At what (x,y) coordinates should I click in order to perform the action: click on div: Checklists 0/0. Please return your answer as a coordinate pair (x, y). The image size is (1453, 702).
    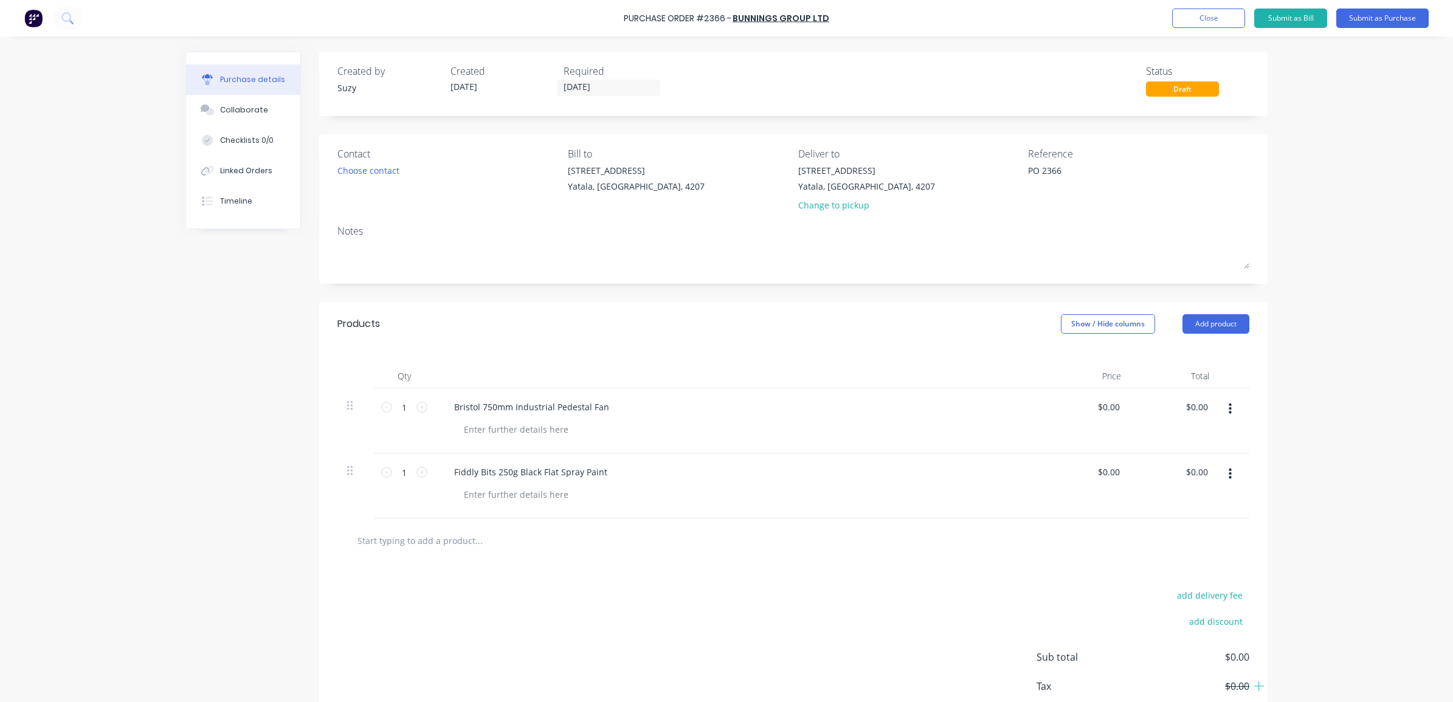
    Looking at the image, I should click on (247, 140).